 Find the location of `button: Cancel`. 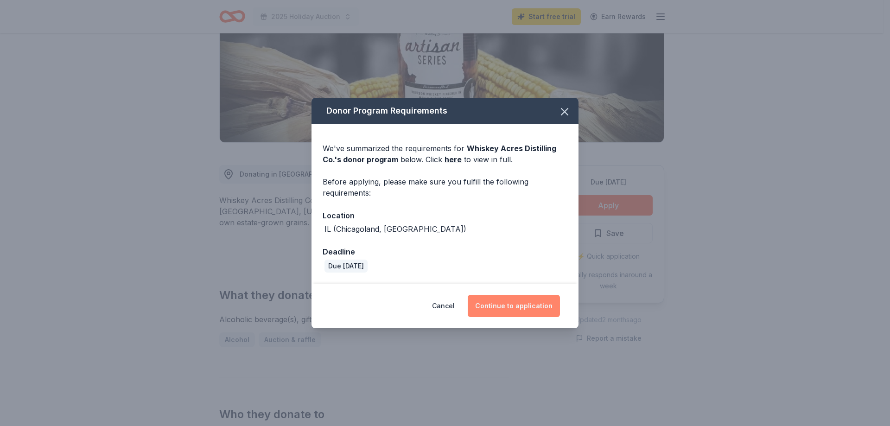

button: Cancel is located at coordinates (443, 306).